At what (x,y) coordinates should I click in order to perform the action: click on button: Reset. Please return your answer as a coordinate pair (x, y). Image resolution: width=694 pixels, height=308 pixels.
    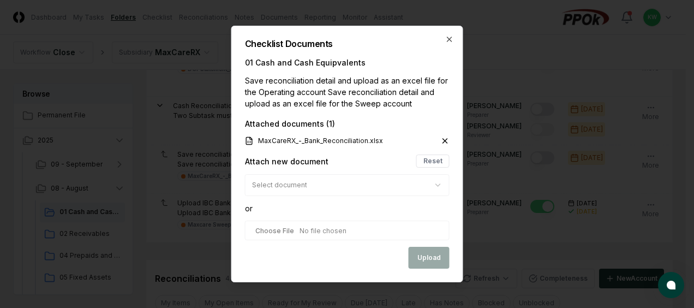
    Looking at the image, I should click on (433, 161).